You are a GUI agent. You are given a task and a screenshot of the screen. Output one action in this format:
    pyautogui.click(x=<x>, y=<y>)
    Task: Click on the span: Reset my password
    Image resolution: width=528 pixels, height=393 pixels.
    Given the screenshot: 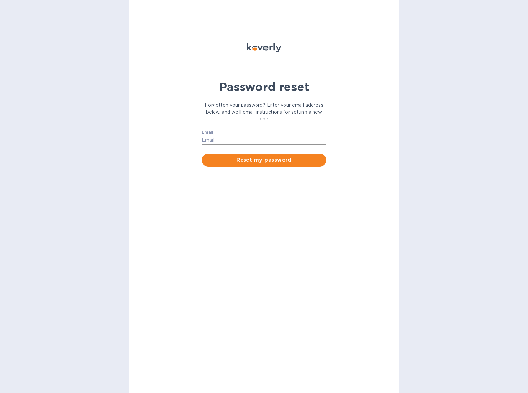 What is the action you would take?
    pyautogui.click(x=264, y=160)
    